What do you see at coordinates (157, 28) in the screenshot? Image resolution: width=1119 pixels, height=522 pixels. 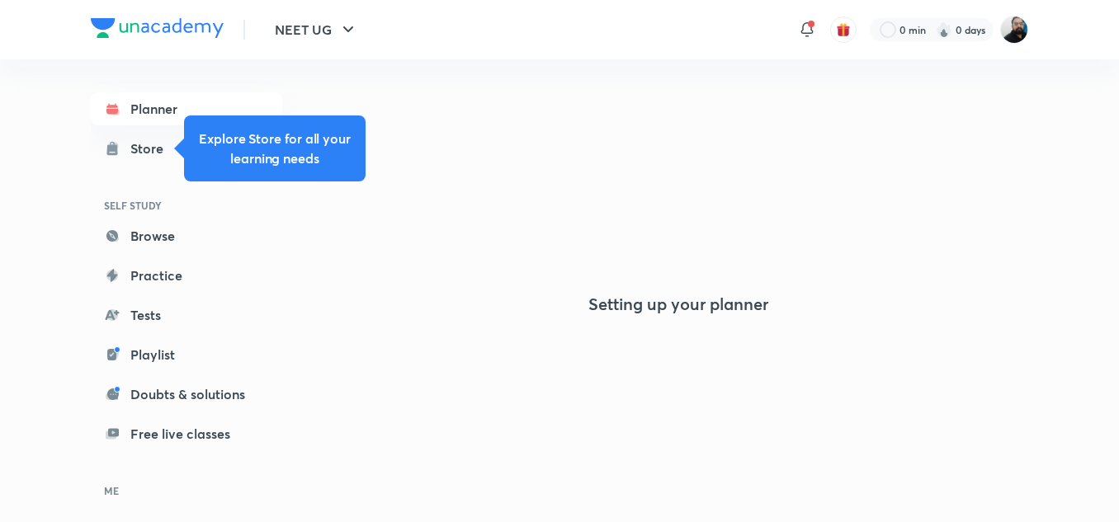 I see `img: Company Logo` at bounding box center [157, 28].